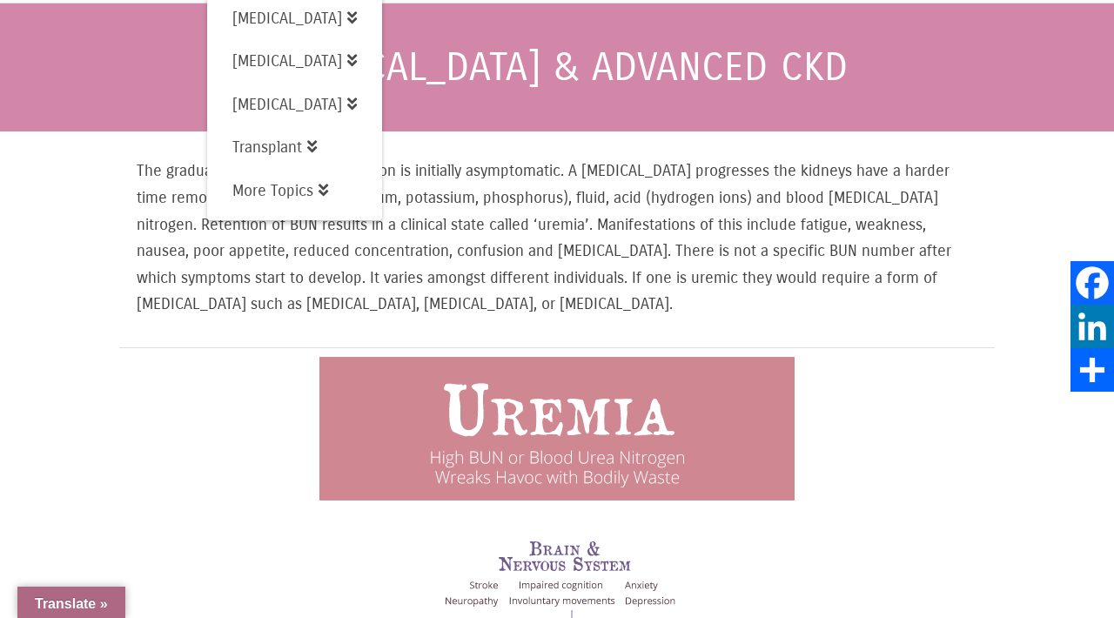  Describe the element at coordinates (1092, 283) in the screenshot. I see `a: Facebook` at that location.